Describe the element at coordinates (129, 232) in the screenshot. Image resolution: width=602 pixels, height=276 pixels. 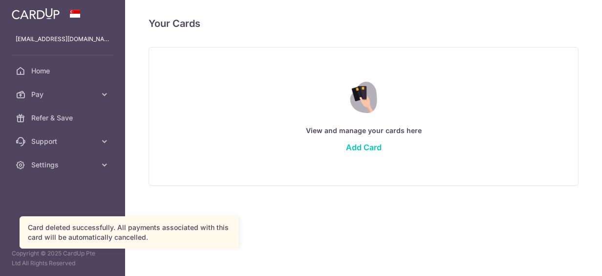
I see `div: Card deleted successfully. All payments associated with this card will be automatically cancelled.` at that location.